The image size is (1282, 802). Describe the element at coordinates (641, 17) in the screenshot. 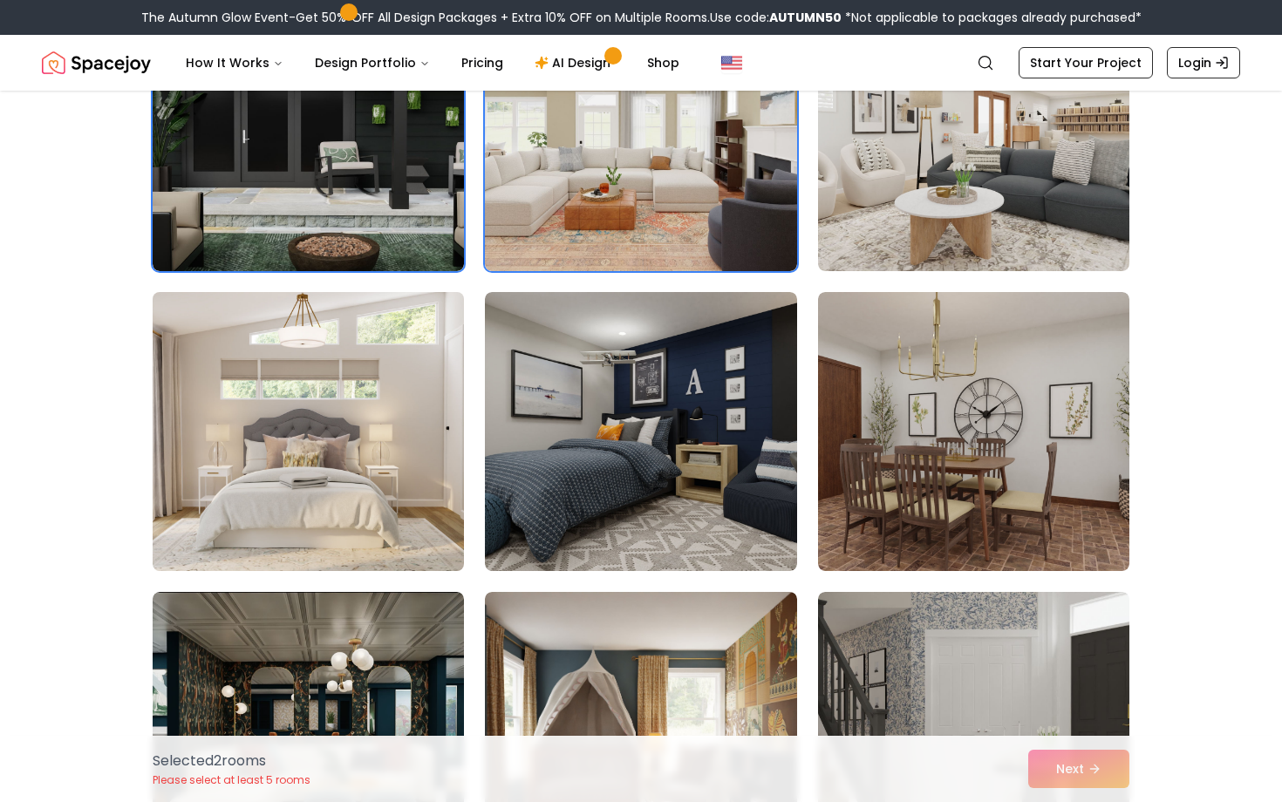

I see `div: The Autumn Glow Event-Get 50% OFF All Design Packages + Extra 10% OFF on Multiple Rooms.` at that location.